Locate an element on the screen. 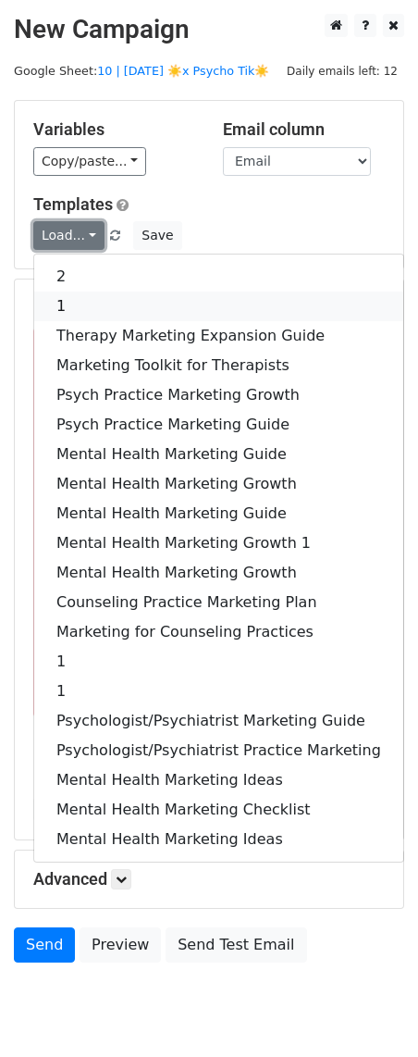 Image resolution: width=418 pixels, height=1057 pixels. a: Mental Health Marketing Checklist is located at coordinates (218, 810).